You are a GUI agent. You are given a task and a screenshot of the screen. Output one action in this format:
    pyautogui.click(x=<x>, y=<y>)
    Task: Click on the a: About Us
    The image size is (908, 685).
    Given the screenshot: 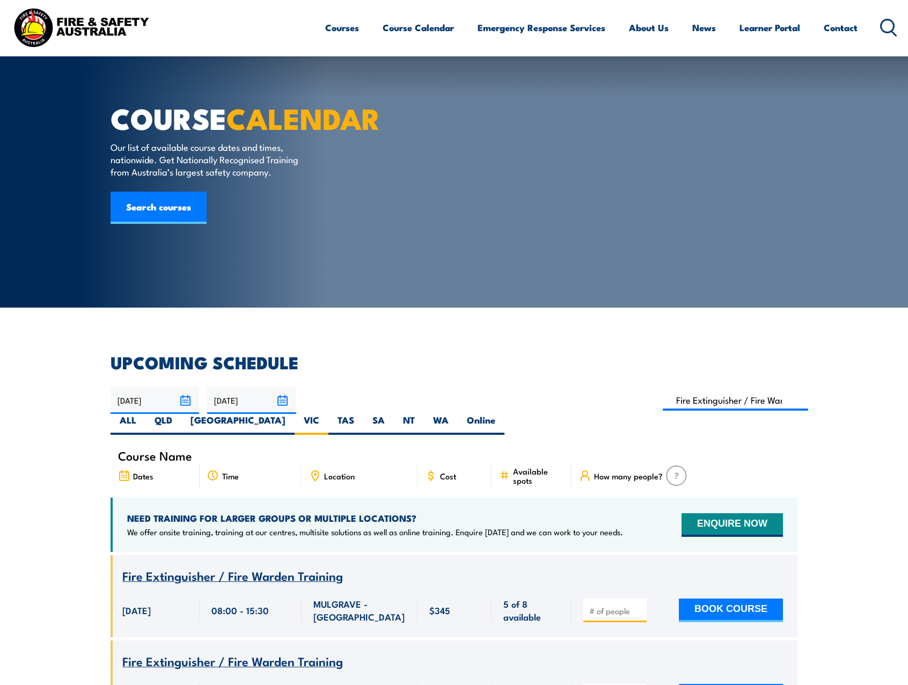 What is the action you would take?
    pyautogui.click(x=649, y=27)
    